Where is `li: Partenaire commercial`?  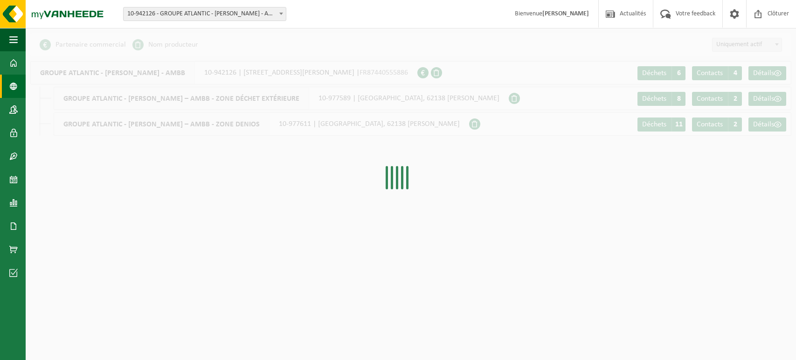
li: Partenaire commercial is located at coordinates (83, 45).